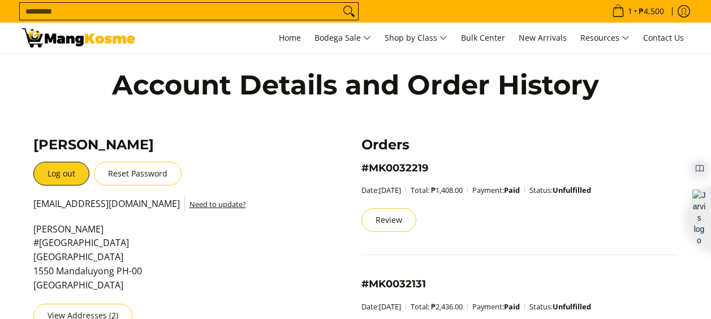  What do you see at coordinates (663, 38) in the screenshot?
I see `a: Contact Us` at bounding box center [663, 38].